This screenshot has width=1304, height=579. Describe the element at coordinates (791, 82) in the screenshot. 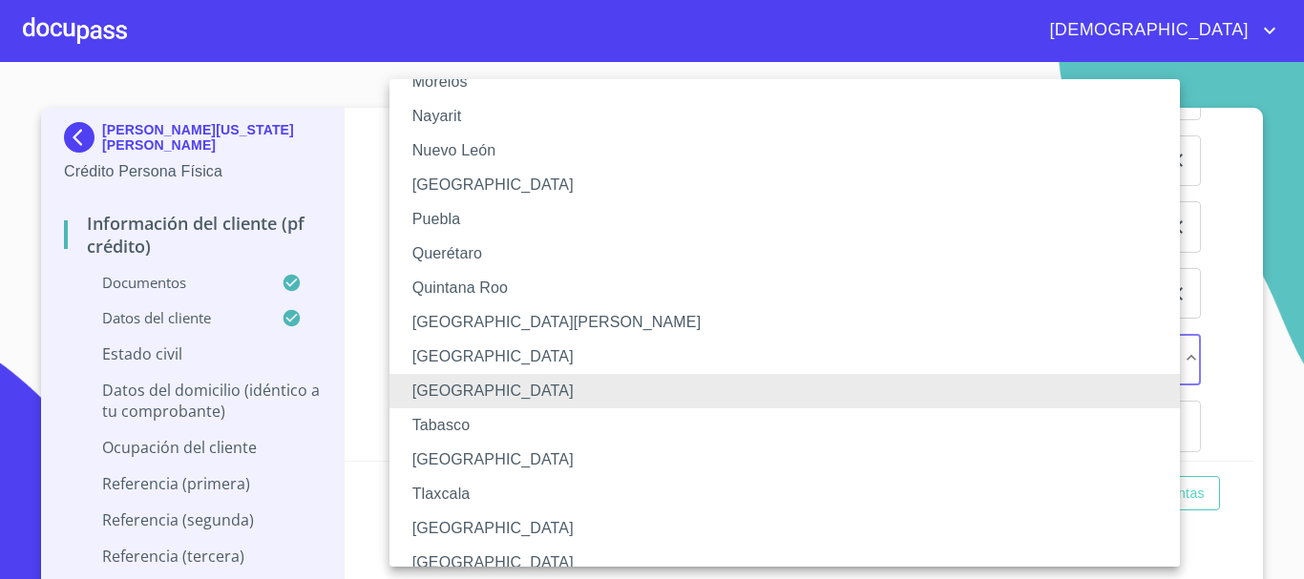

I see `li: Morelos` at that location.